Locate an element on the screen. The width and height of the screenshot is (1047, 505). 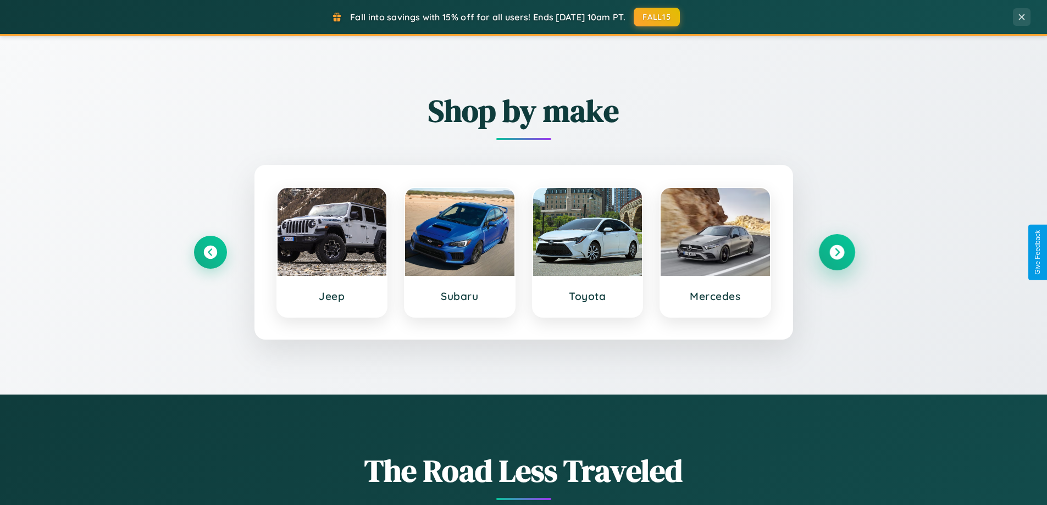
h3: Mercedes is located at coordinates (715, 296).